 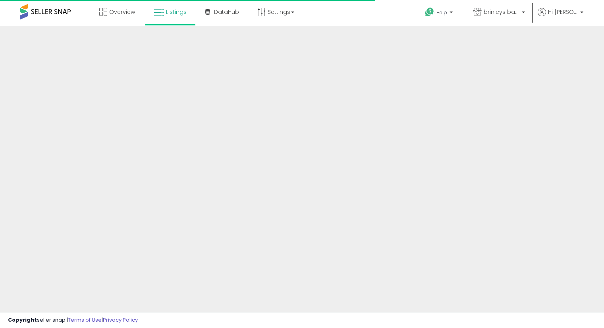 I want to click on a: Privacy Policy, so click(x=120, y=320).